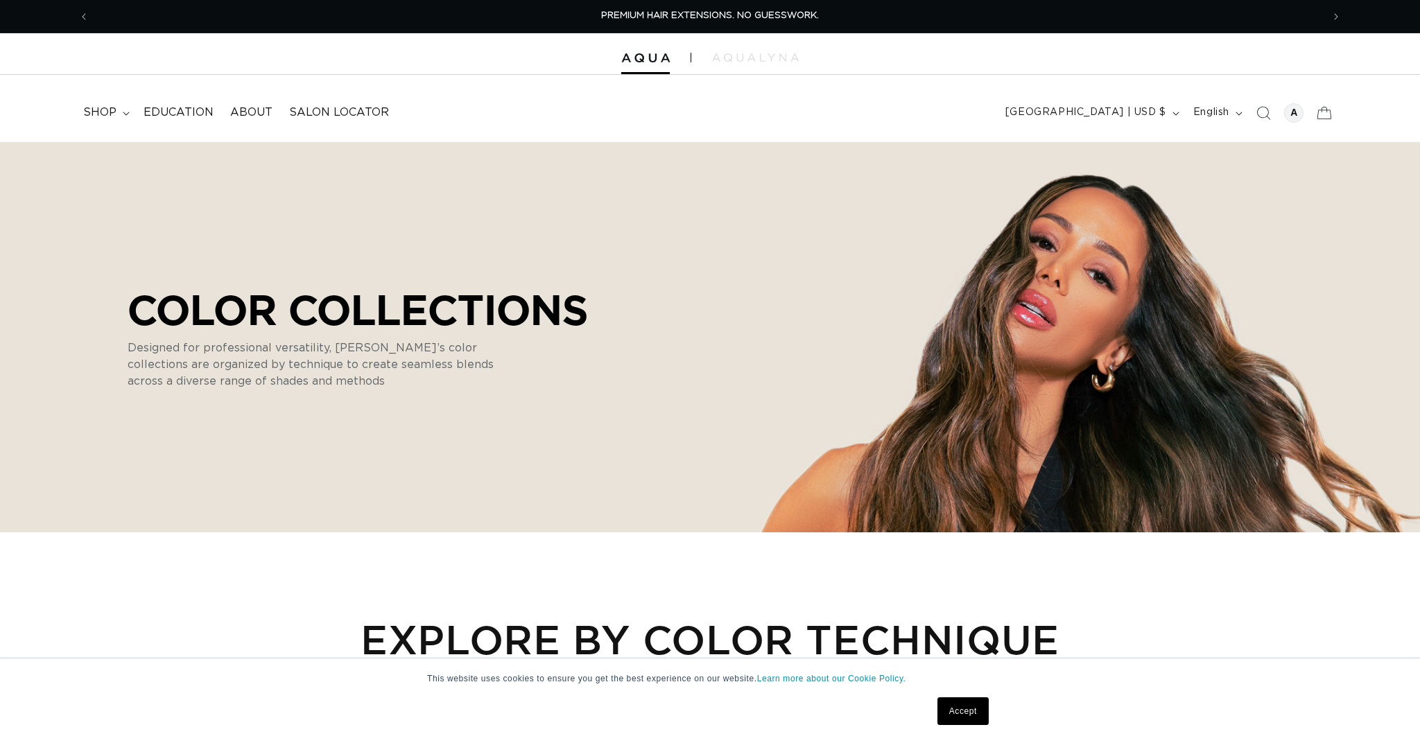 Image resolution: width=1420 pixels, height=743 pixels. Describe the element at coordinates (100, 112) in the screenshot. I see `span: shop` at that location.